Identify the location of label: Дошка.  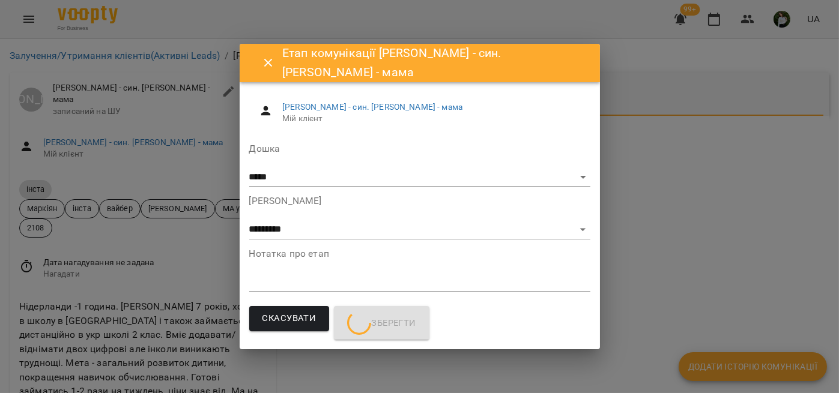
(420, 149).